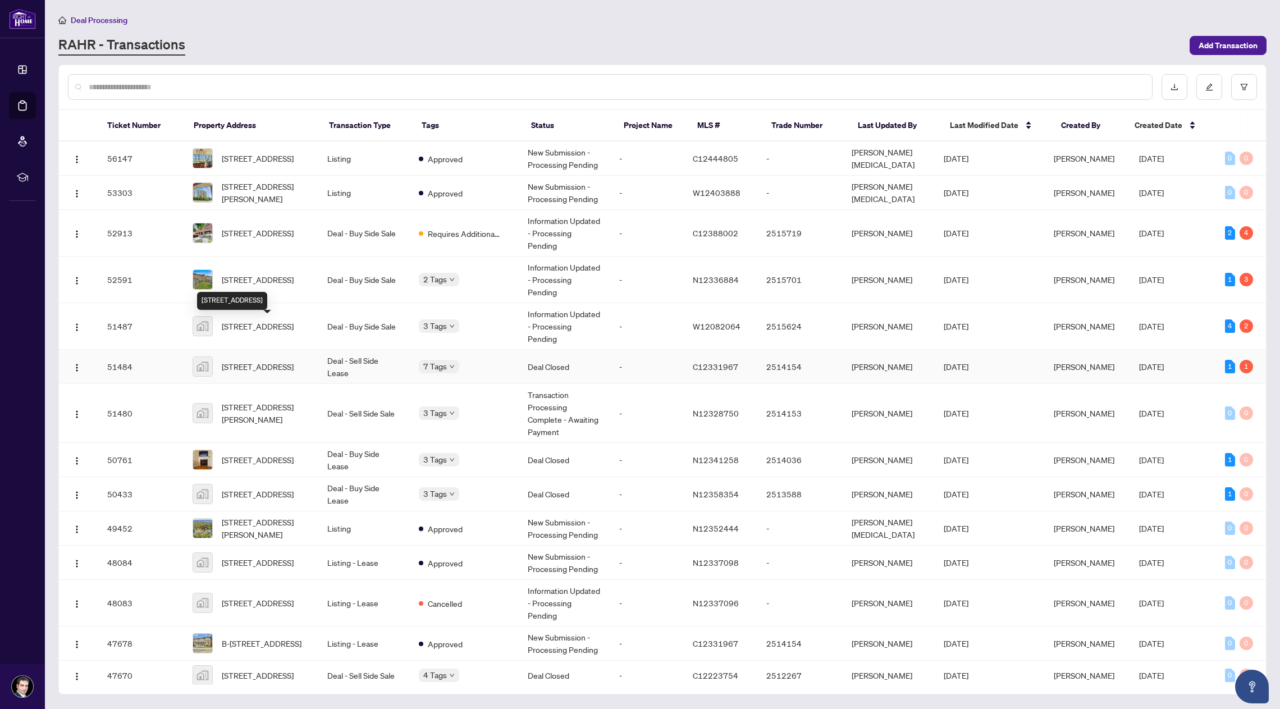 The width and height of the screenshot is (1280, 709). What do you see at coordinates (141, 233) in the screenshot?
I see `td: 52913` at bounding box center [141, 233].